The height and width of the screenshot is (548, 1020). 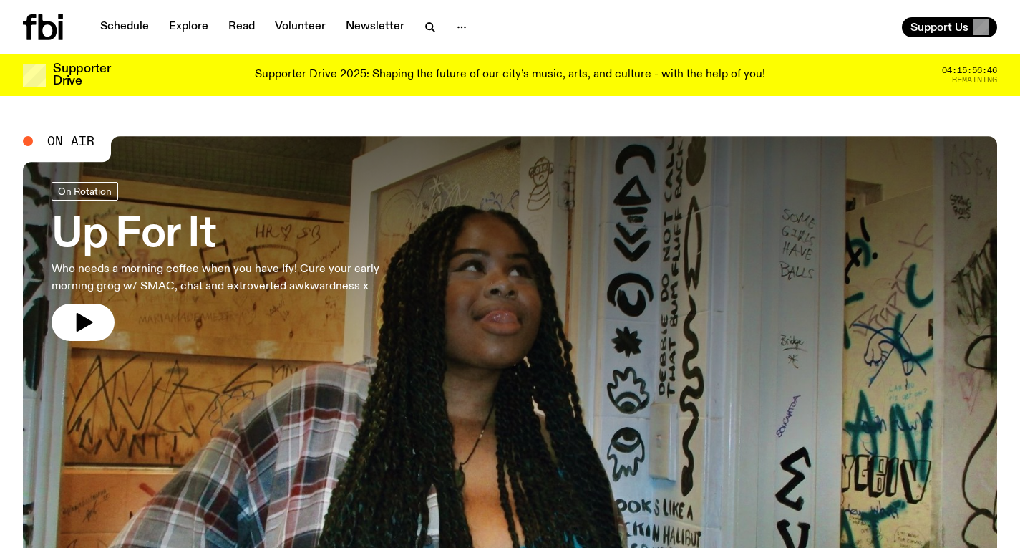 What do you see at coordinates (125, 27) in the screenshot?
I see `a: Schedule` at bounding box center [125, 27].